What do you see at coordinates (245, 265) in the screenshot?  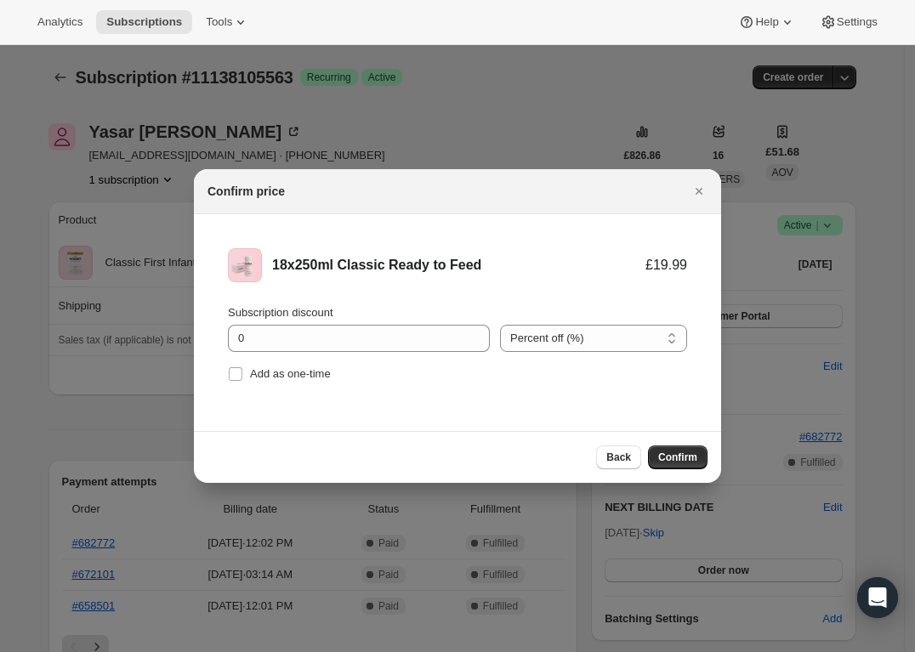 I see `img: 18x250ml Classic Ready to Feed` at bounding box center [245, 265].